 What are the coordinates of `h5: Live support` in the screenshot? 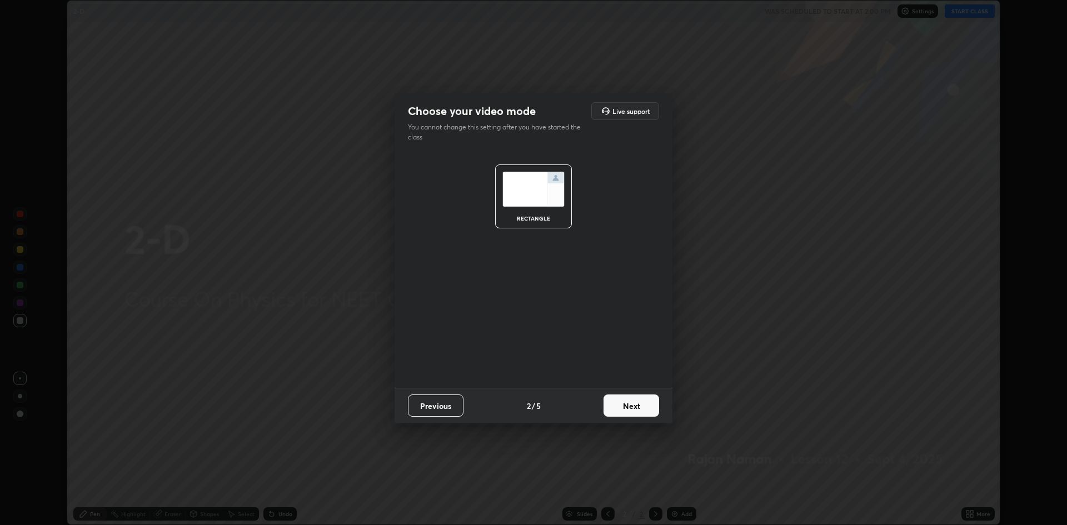 It's located at (631, 111).